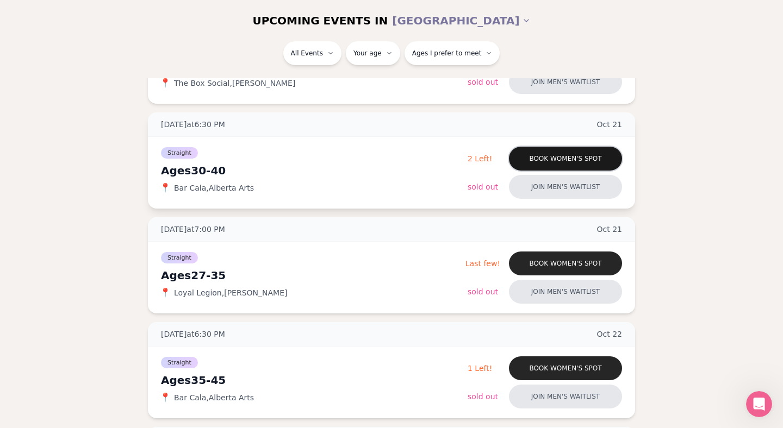 The width and height of the screenshot is (783, 428). Describe the element at coordinates (312, 53) in the screenshot. I see `button: All Events` at that location.